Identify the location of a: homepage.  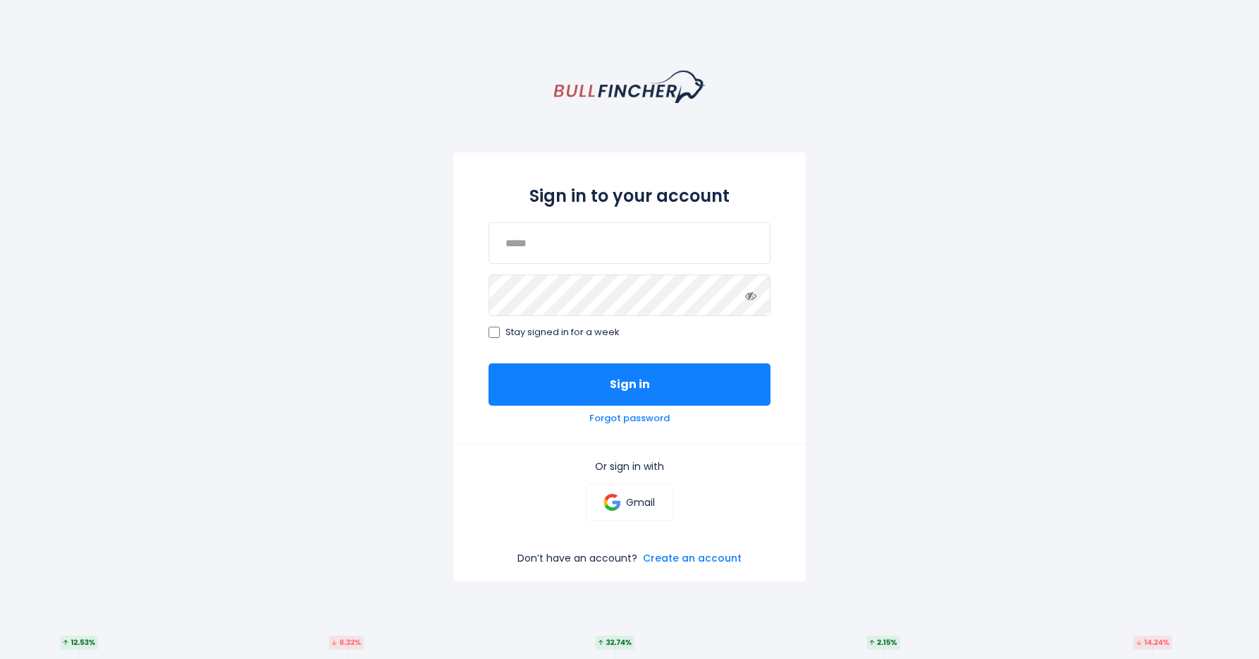
(630, 87).